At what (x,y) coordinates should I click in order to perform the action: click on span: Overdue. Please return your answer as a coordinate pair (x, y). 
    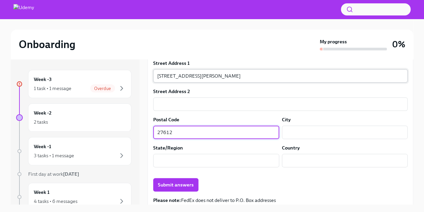
    Looking at the image, I should click on (103, 88).